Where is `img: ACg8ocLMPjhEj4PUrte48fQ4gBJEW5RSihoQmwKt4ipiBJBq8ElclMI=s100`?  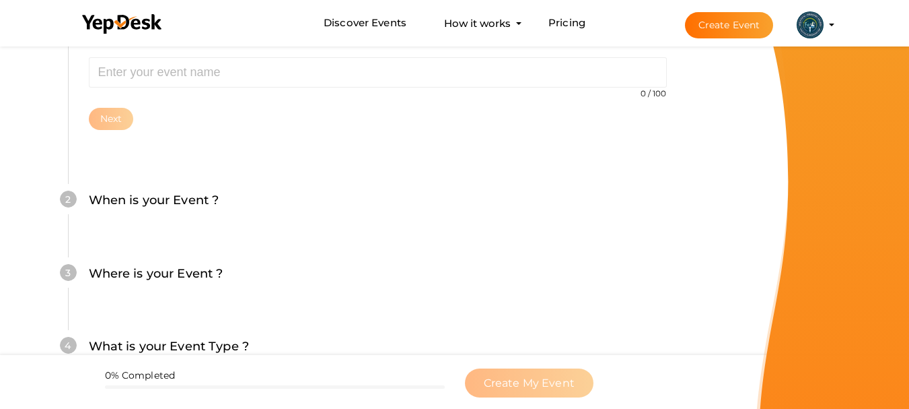
img: ACg8ocLMPjhEj4PUrte48fQ4gBJEW5RSihoQmwKt4ipiBJBq8ElclMI=s100 is located at coordinates (810, 25).